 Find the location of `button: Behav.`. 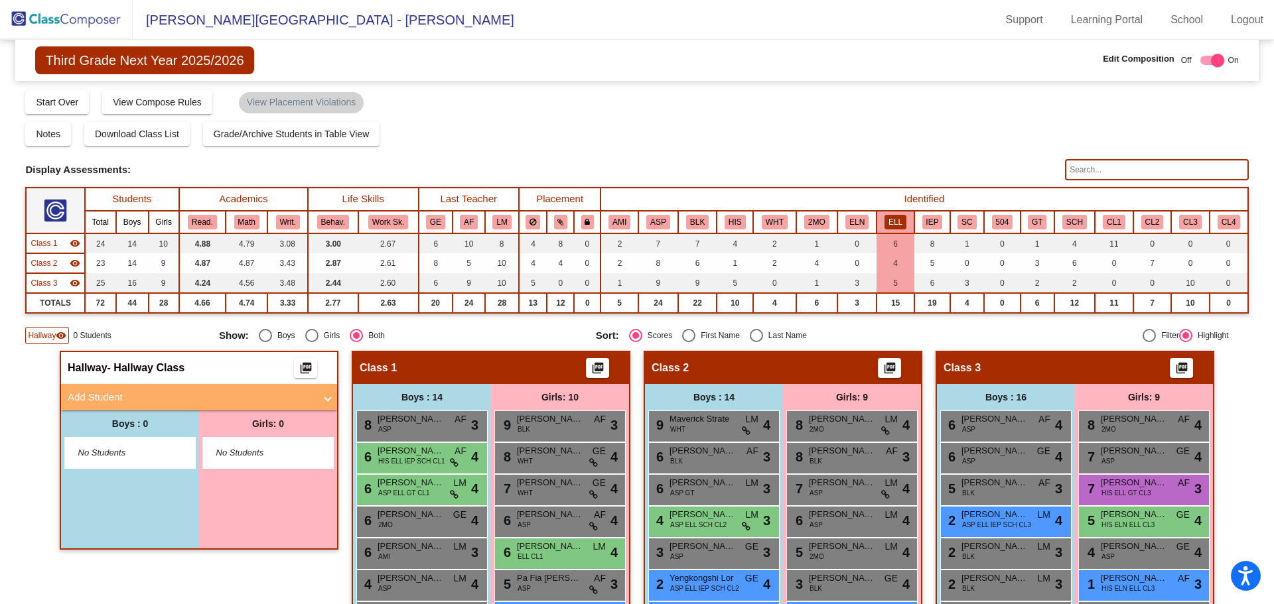

button: Behav. is located at coordinates (333, 222).